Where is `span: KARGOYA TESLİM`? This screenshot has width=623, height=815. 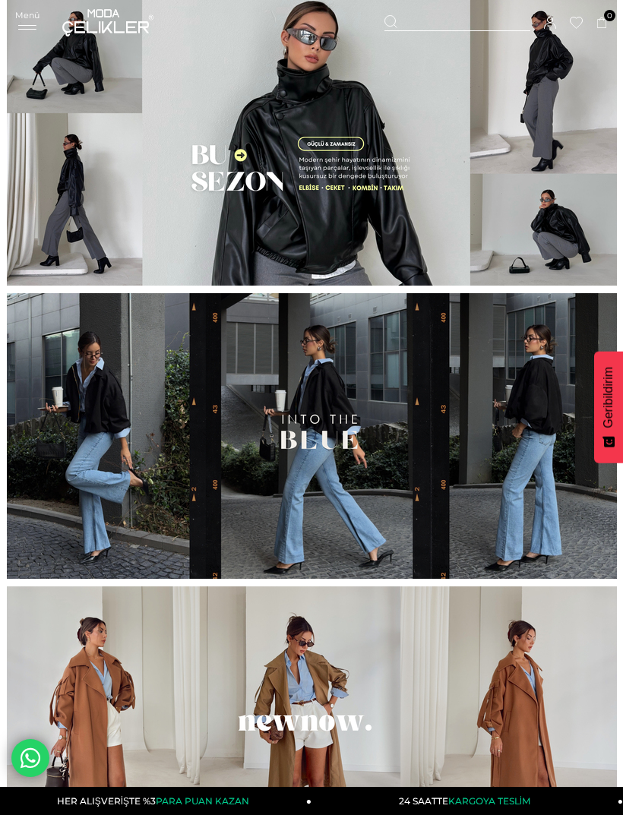
span: KARGOYA TESLİM is located at coordinates (489, 801).